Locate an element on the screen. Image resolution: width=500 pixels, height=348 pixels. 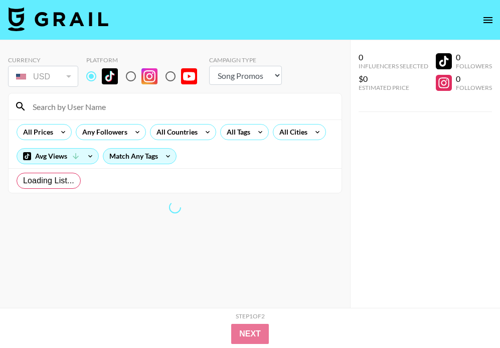
img: TikTok is located at coordinates (110, 76).